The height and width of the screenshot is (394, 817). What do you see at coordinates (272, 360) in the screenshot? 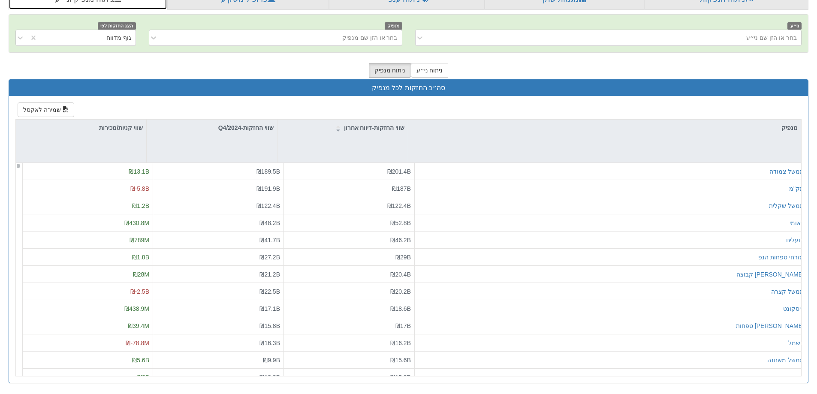
I see `span: ₪9.9B` at bounding box center [272, 360].